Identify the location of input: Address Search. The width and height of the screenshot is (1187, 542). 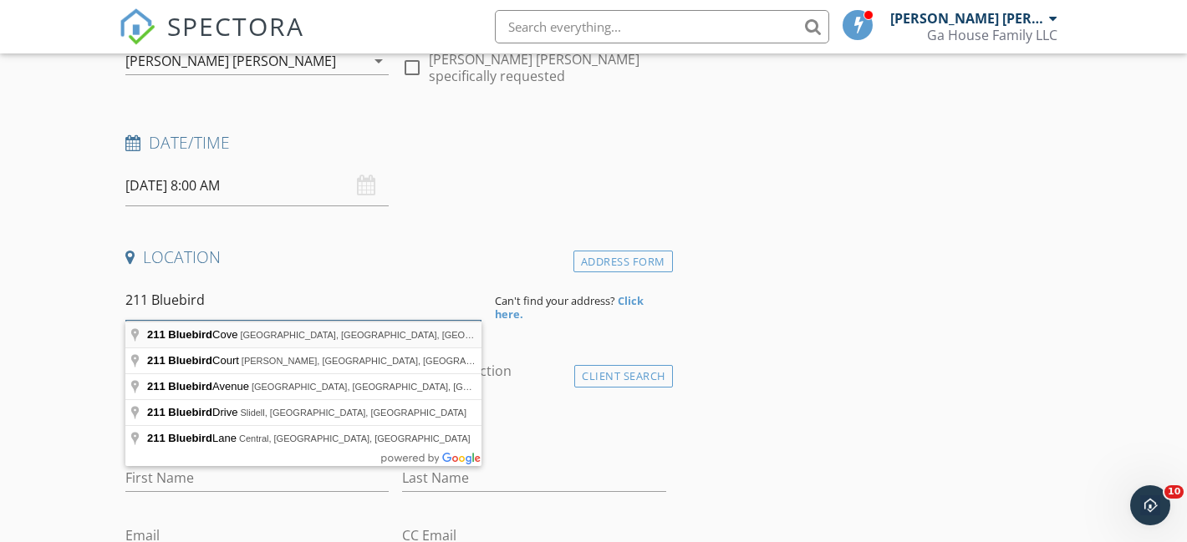
(303, 300).